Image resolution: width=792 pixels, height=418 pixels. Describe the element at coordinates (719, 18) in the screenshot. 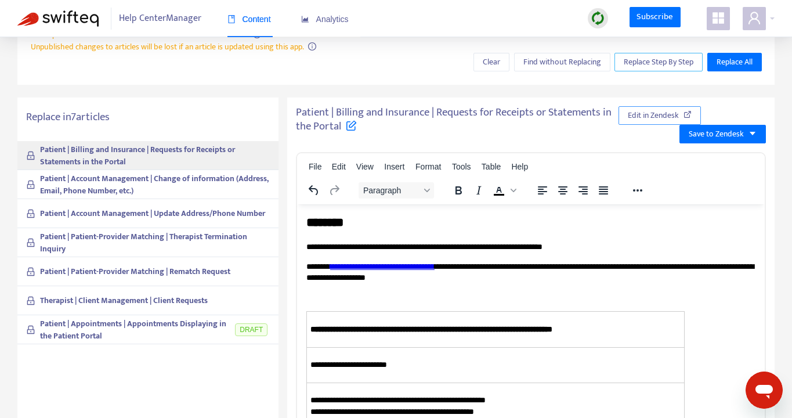

I see `span: appstore` at that location.